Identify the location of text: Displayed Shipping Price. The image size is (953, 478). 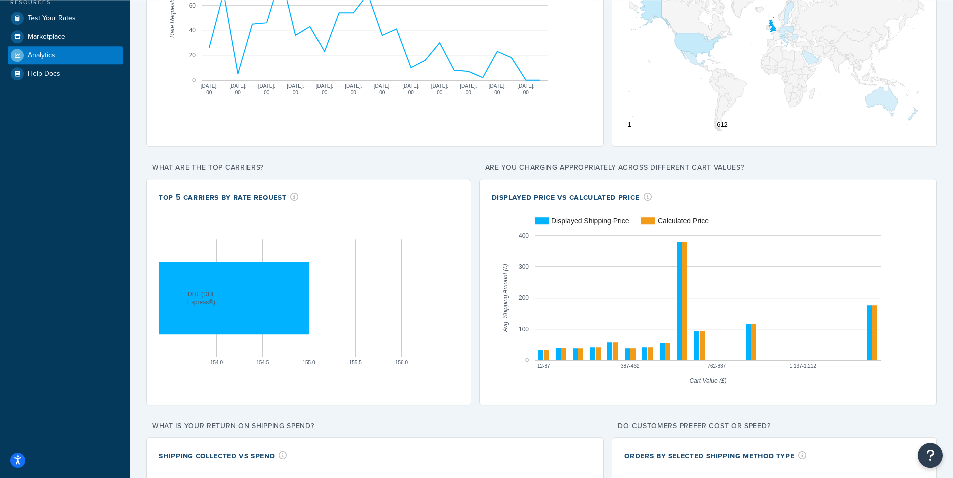
(590, 221).